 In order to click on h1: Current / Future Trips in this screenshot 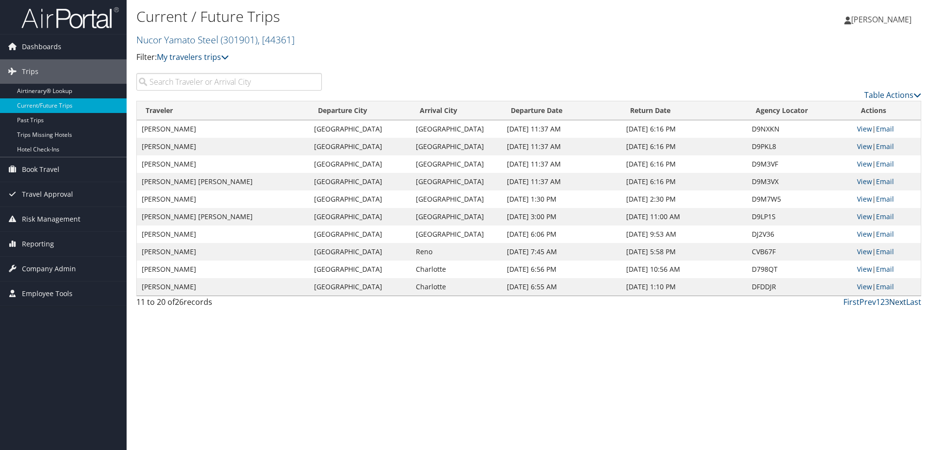, I will do `click(398, 17)`.